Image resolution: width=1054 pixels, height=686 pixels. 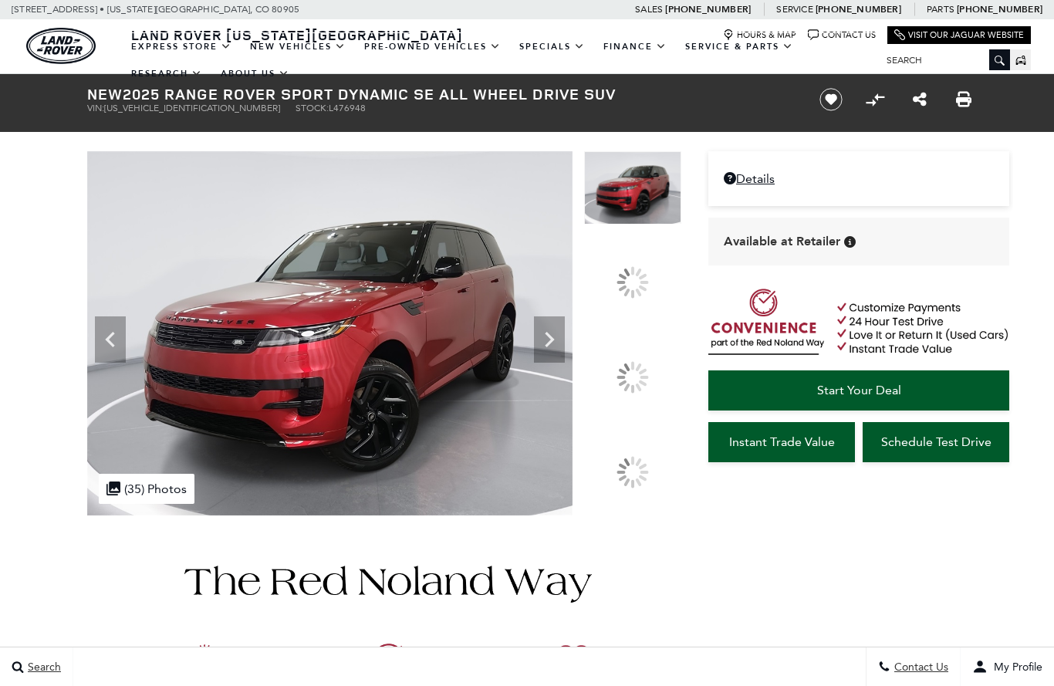 I want to click on span: Instant Trade Value, so click(x=782, y=441).